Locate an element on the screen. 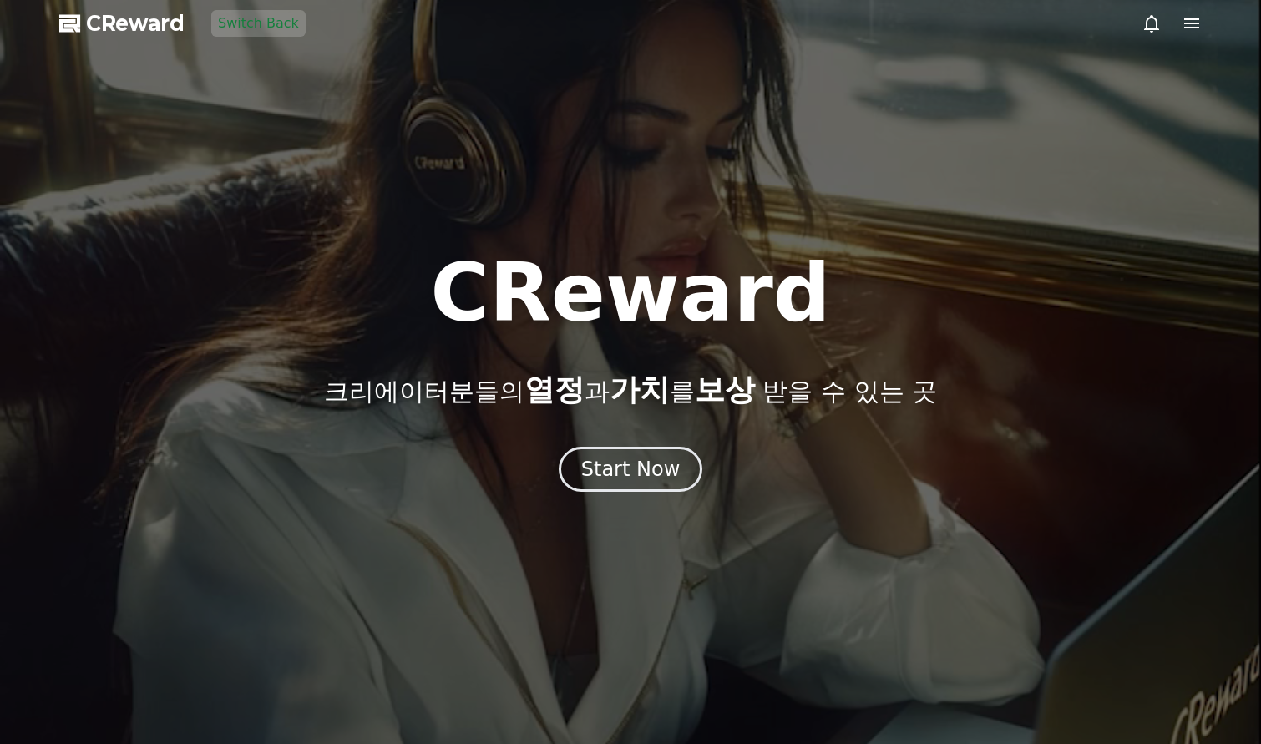 The height and width of the screenshot is (744, 1261). h1: CReward is located at coordinates (630, 293).